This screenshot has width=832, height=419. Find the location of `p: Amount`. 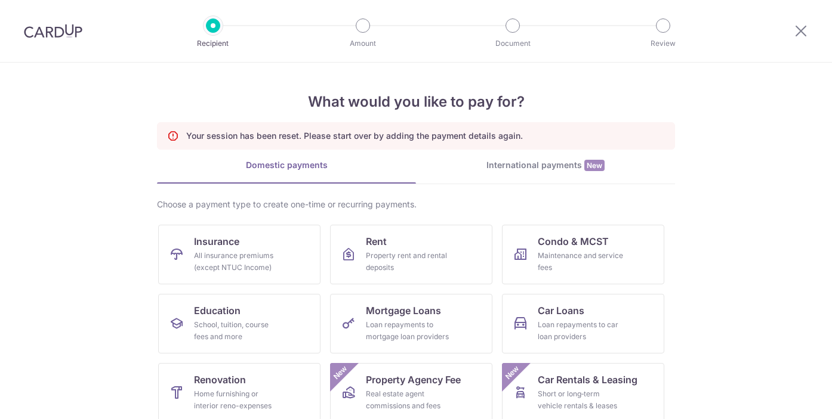

p: Amount is located at coordinates (363, 44).